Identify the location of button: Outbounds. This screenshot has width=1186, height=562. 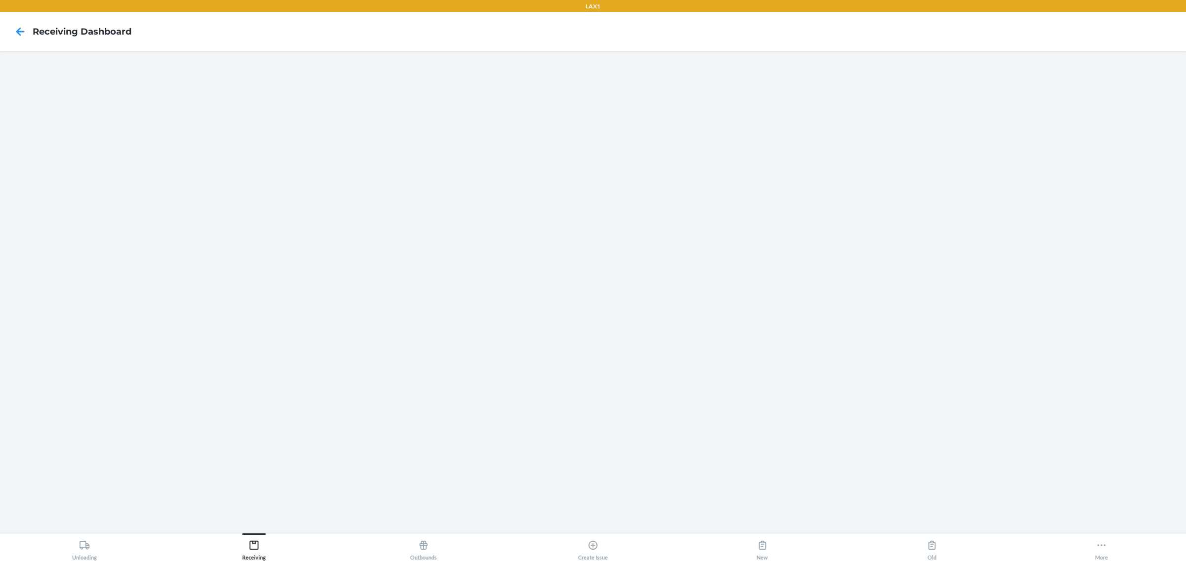
(423, 547).